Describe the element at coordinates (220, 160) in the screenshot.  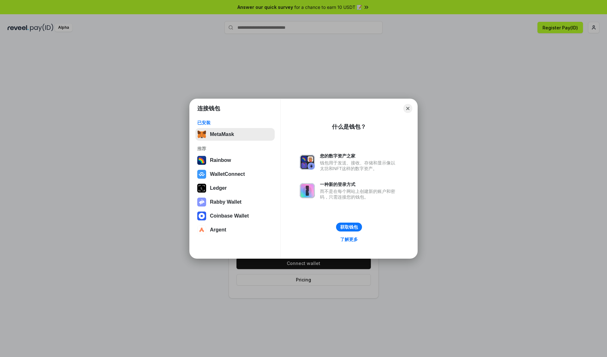
I see `div: Rainbow` at that location.